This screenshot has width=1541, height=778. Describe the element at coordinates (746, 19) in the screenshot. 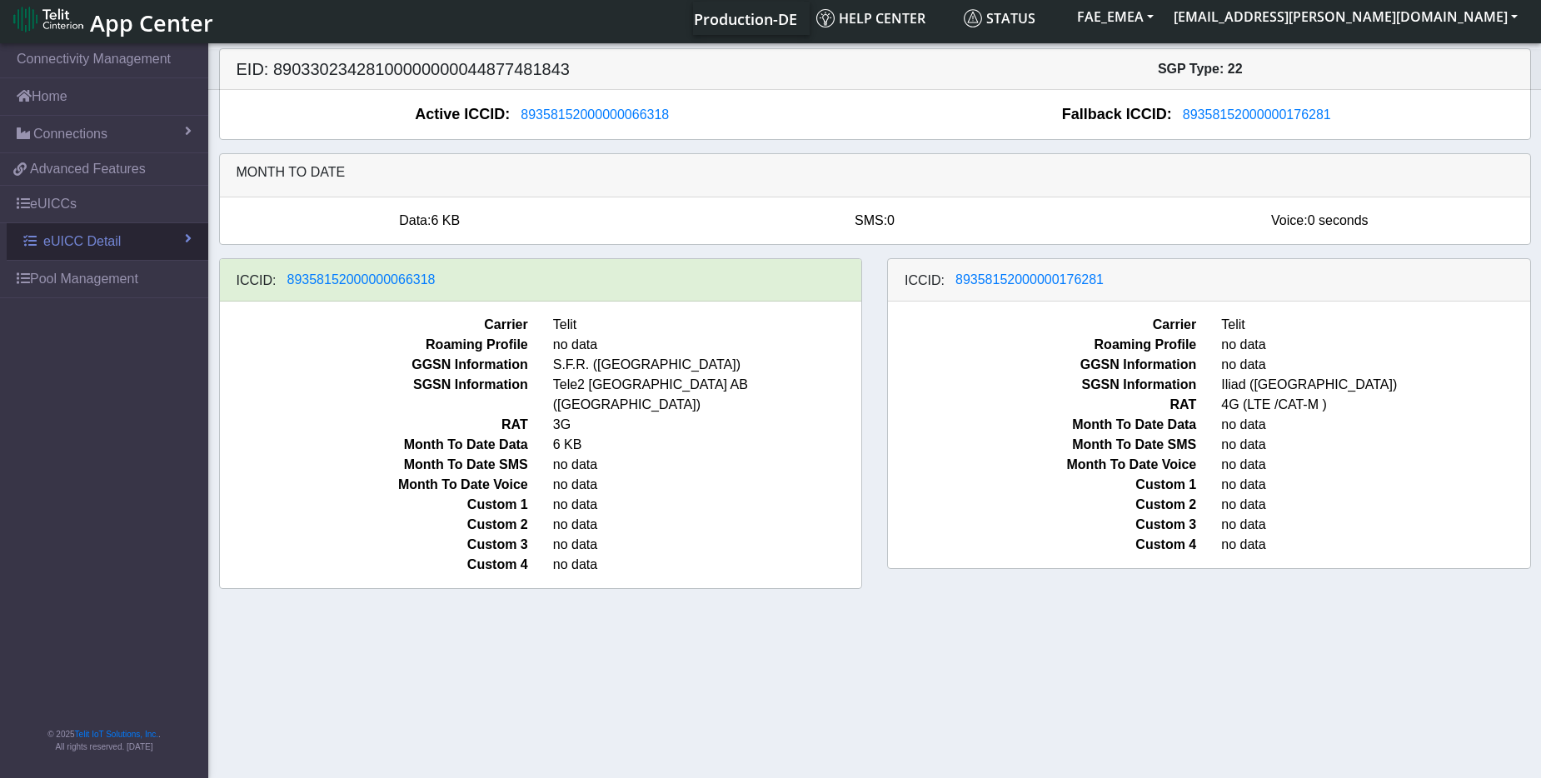

I see `span: Production-DE` at that location.